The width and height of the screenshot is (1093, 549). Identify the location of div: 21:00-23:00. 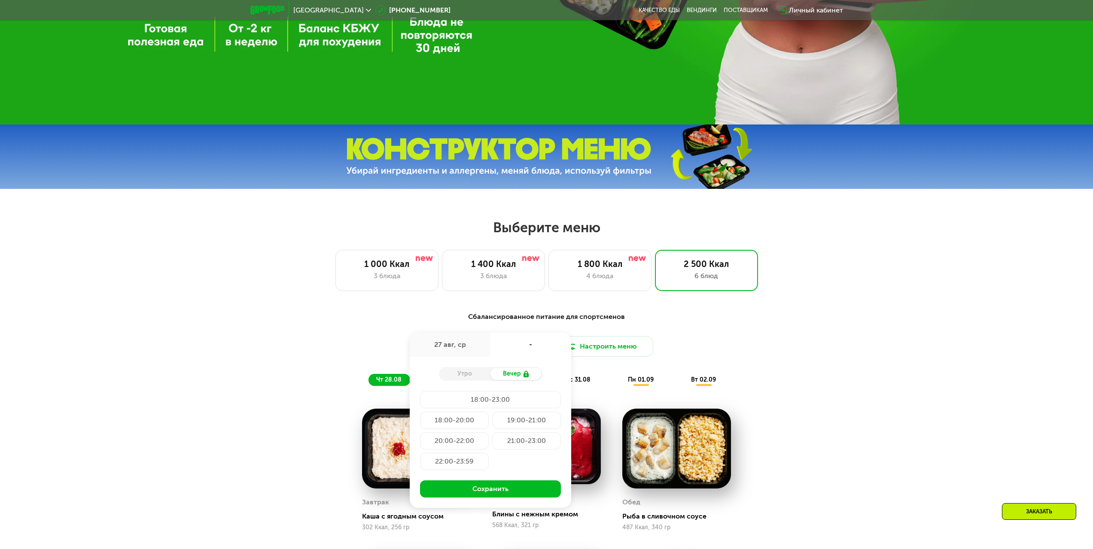
(526, 441).